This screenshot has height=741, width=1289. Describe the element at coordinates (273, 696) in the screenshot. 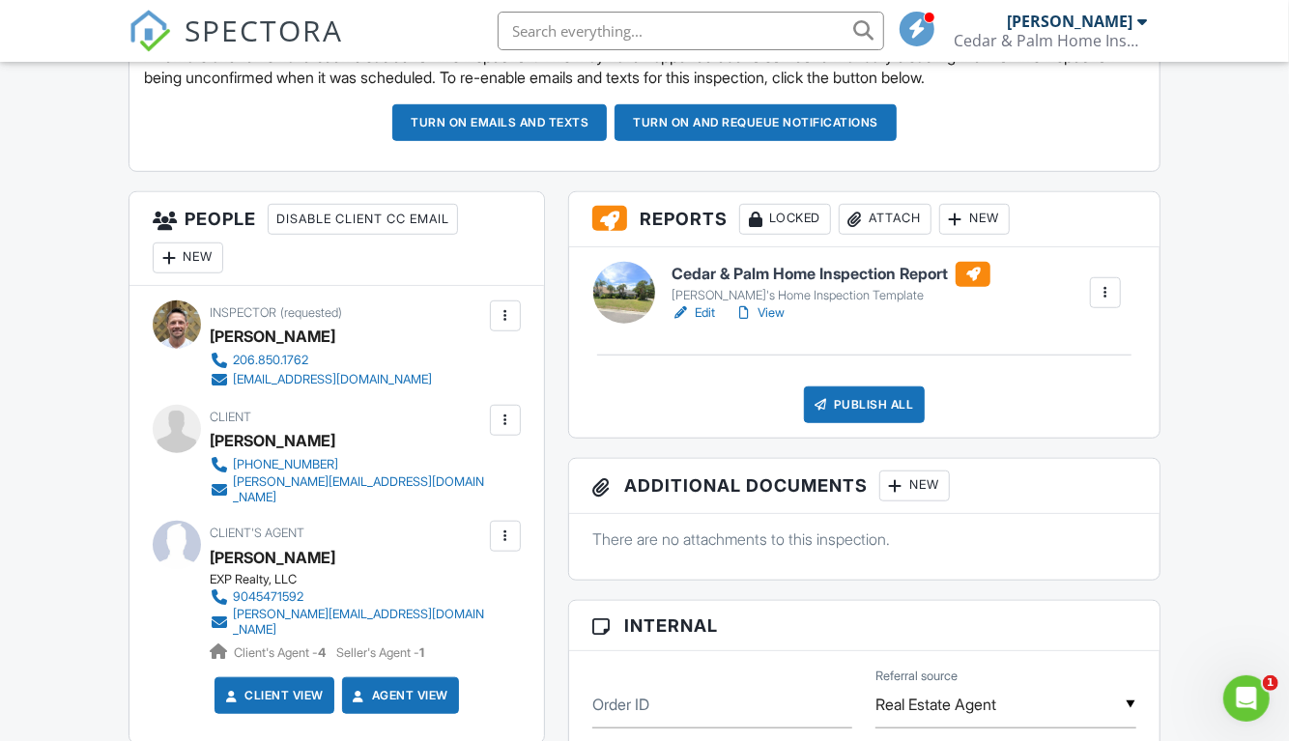

I see `a: Client View` at that location.